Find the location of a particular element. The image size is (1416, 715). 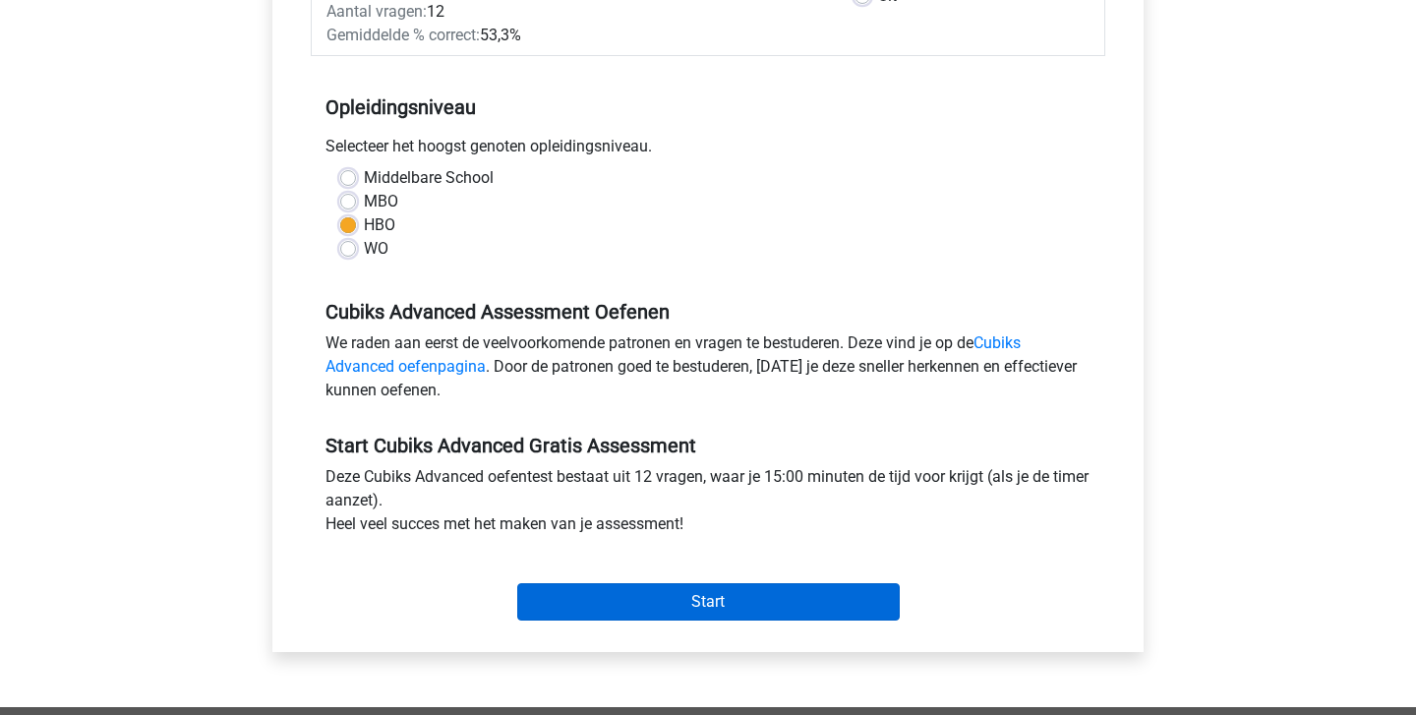

h5: Opleidingsniveau is located at coordinates (708, 107).